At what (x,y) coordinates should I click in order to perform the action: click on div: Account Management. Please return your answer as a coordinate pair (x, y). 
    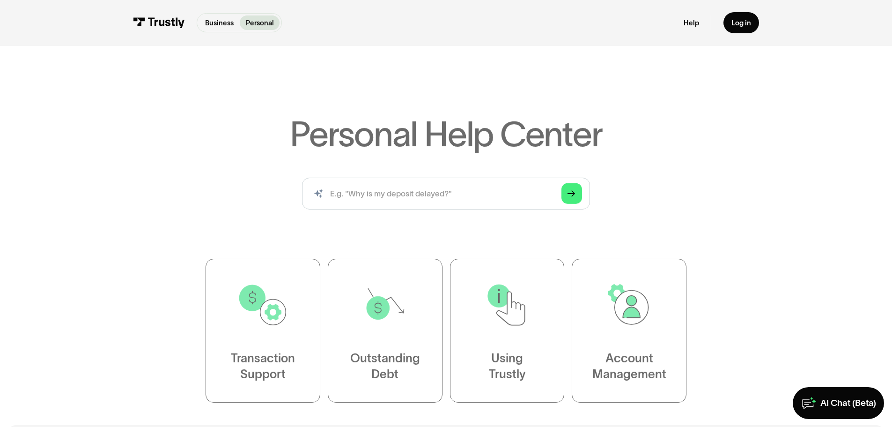
    Looking at the image, I should click on (630, 367).